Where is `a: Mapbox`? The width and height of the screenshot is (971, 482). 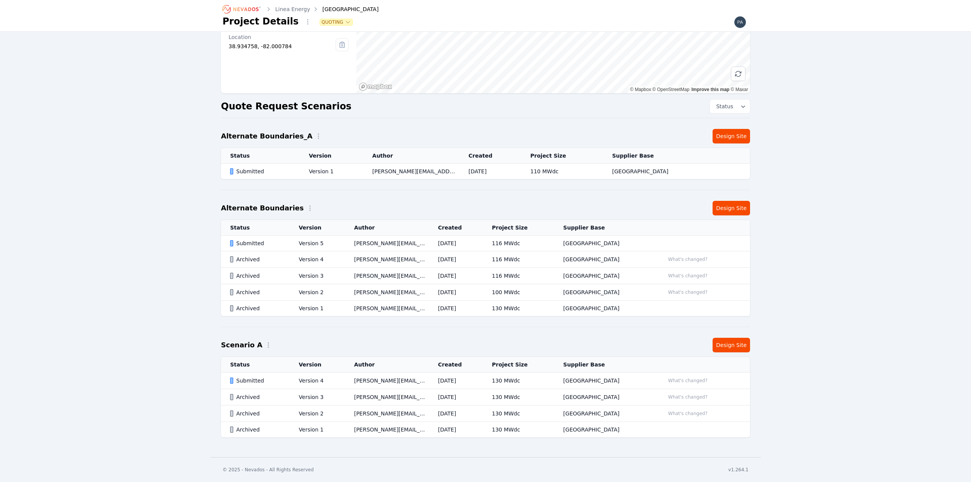 a: Mapbox is located at coordinates (640, 89).